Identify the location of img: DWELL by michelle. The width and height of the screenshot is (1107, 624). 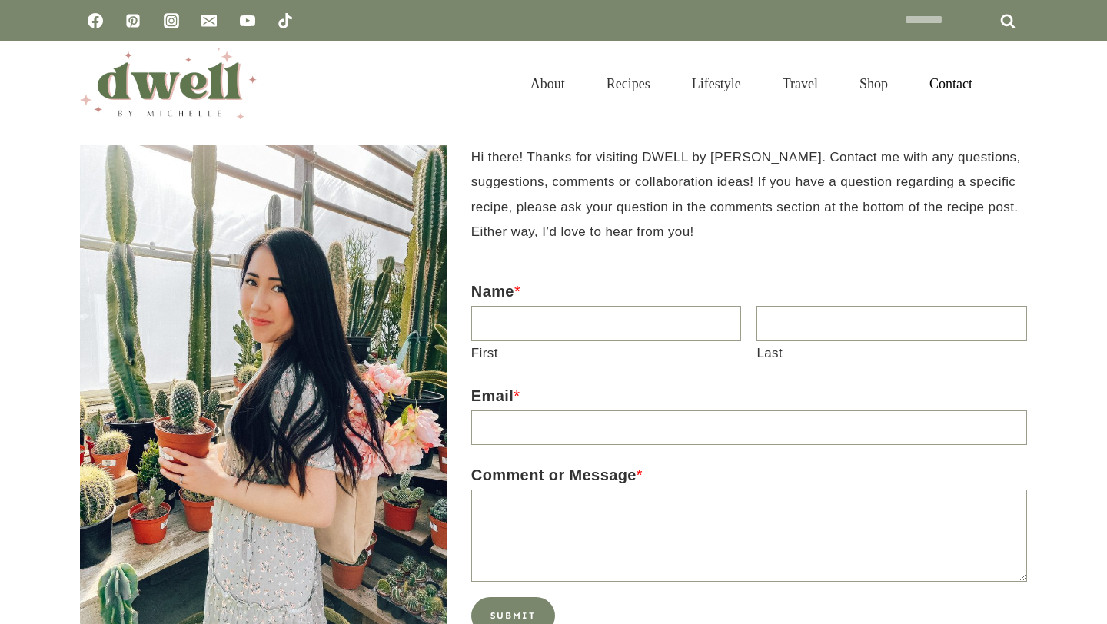
(168, 84).